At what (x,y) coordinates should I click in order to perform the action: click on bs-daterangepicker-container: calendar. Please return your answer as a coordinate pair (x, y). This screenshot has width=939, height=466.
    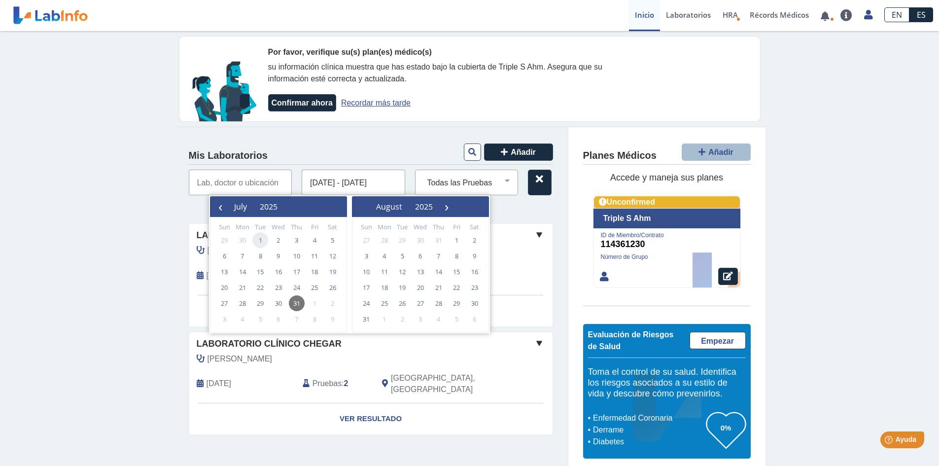
    Looking at the image, I should click on (349, 264).